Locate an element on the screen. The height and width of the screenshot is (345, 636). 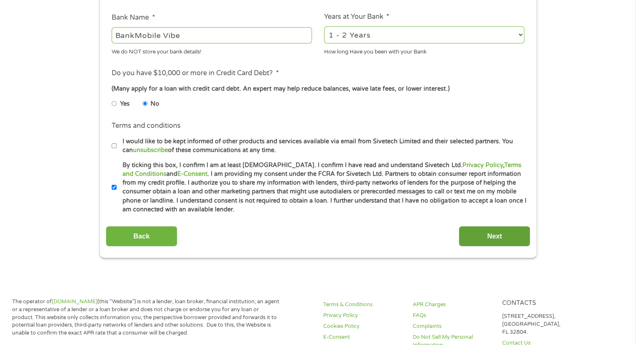
a: Cookies Policy is located at coordinates (363, 327).